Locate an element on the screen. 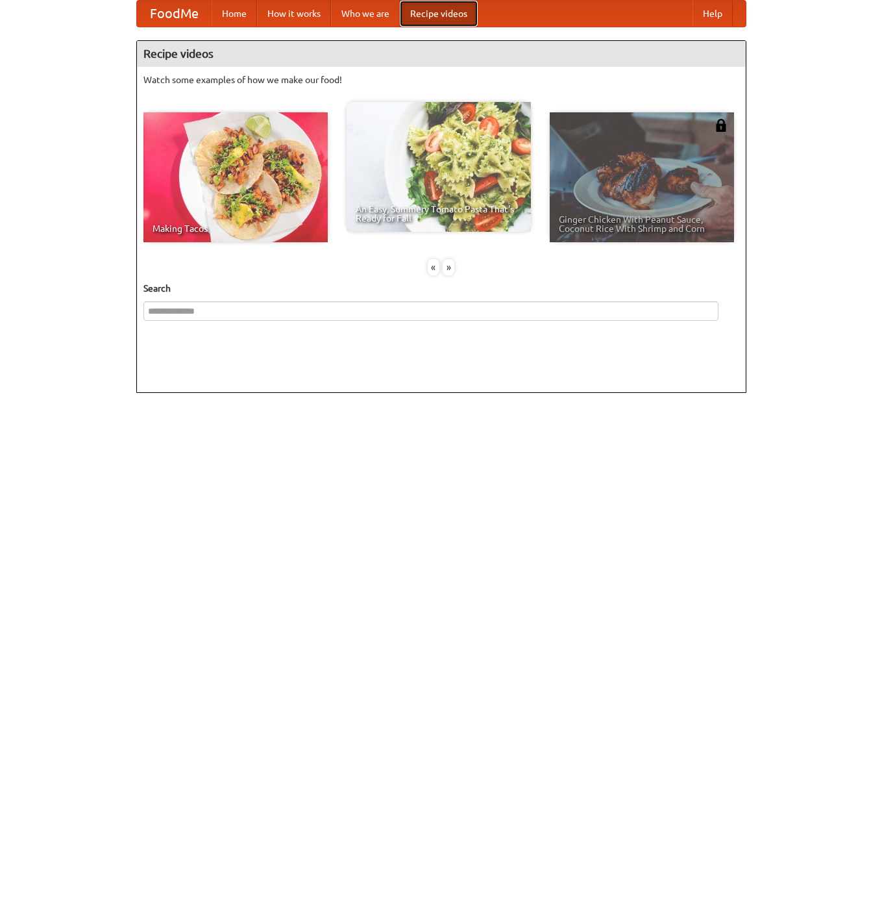 The image size is (882, 919). span: Making Tacos is located at coordinates (236, 228).